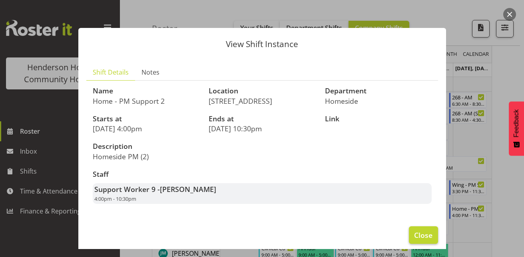 The height and width of the screenshot is (257, 524). I want to click on h3: Staff, so click(262, 175).